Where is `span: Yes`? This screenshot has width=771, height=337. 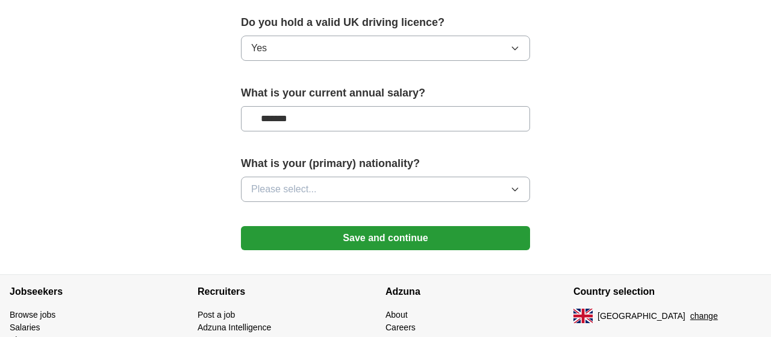 span: Yes is located at coordinates (259, 48).